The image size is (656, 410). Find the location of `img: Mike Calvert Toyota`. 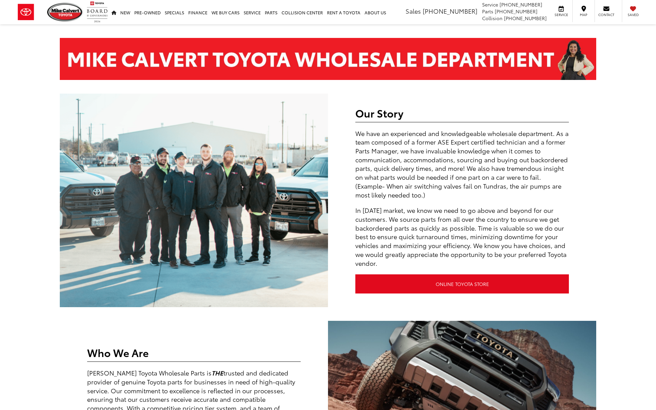

img: Mike Calvert Toyota is located at coordinates (65, 12).